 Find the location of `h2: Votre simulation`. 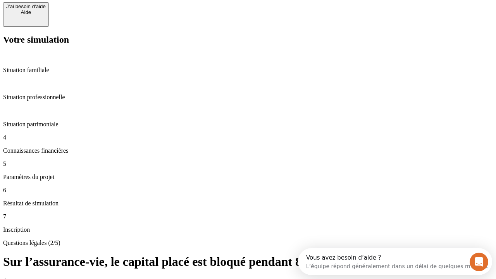

h2: Votre simulation is located at coordinates (248, 40).